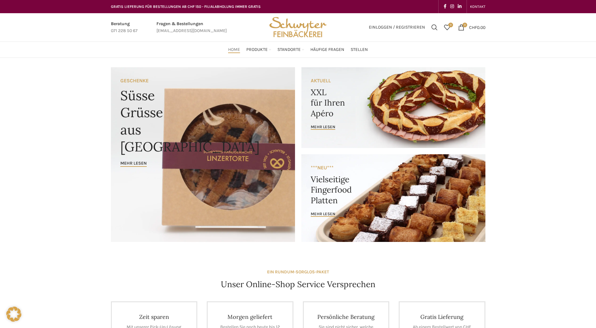 This screenshot has width=596, height=328. What do you see at coordinates (397, 27) in the screenshot?
I see `span: Einloggen / Registrieren` at bounding box center [397, 27].